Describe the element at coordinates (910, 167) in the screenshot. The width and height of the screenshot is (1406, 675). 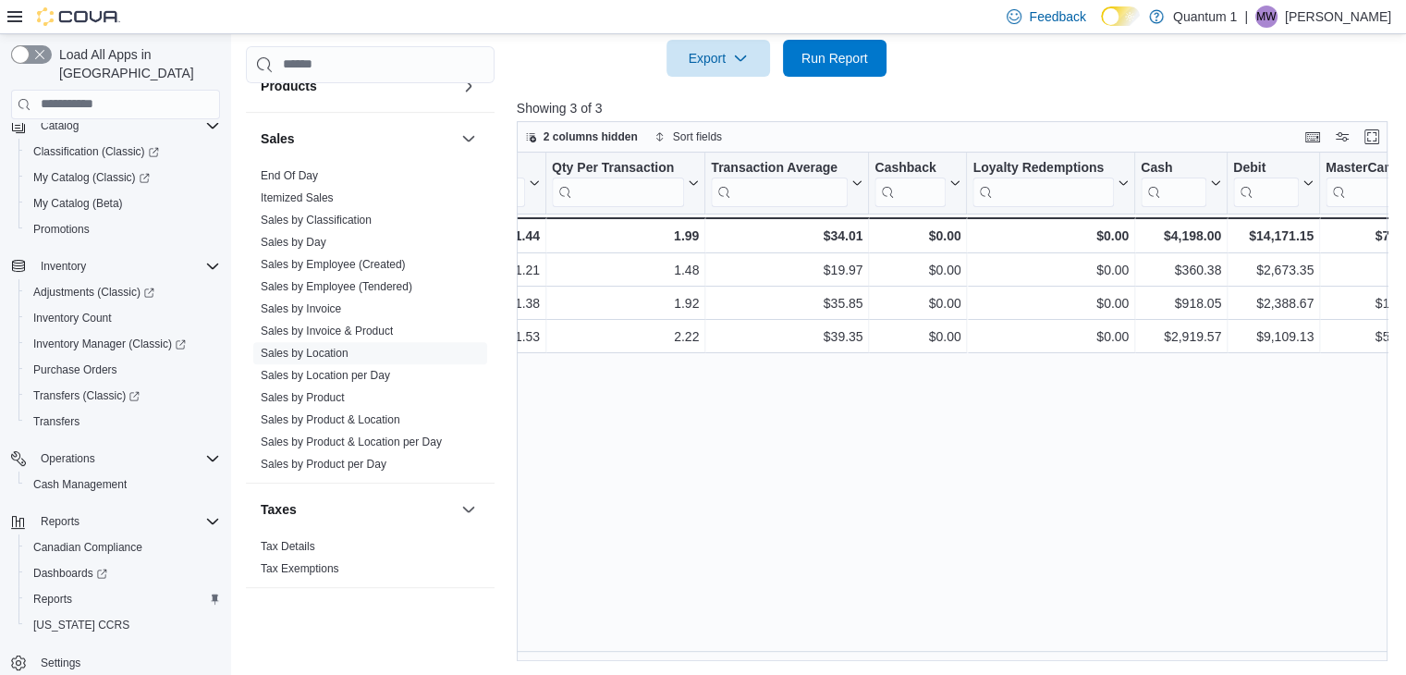
I see `div: Cashback` at that location.